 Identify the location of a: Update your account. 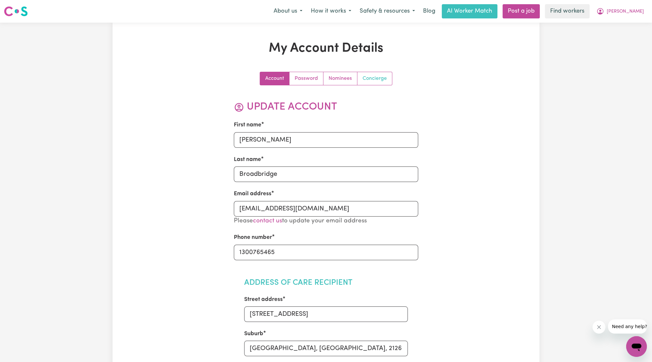
(274, 79).